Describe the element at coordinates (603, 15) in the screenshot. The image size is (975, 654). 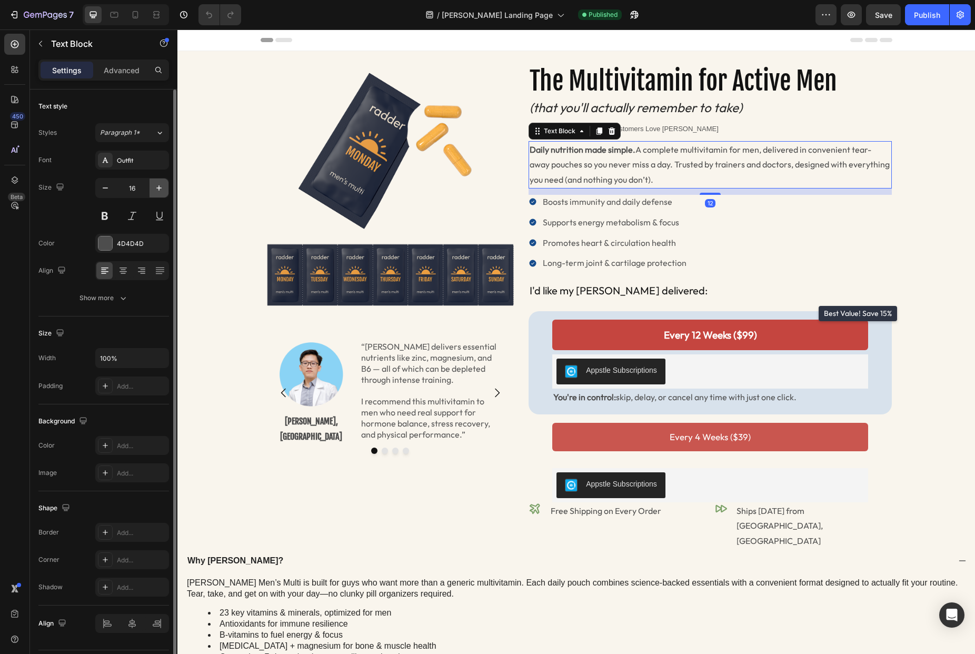
I see `span: Published` at that location.